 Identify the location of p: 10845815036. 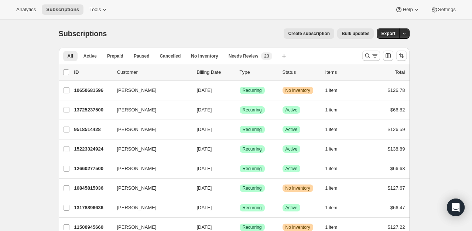
(93, 188).